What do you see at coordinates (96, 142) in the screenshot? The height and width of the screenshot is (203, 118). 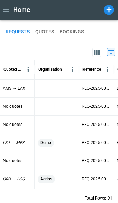 I see `p: REQ-2025-000086` at bounding box center [96, 142].